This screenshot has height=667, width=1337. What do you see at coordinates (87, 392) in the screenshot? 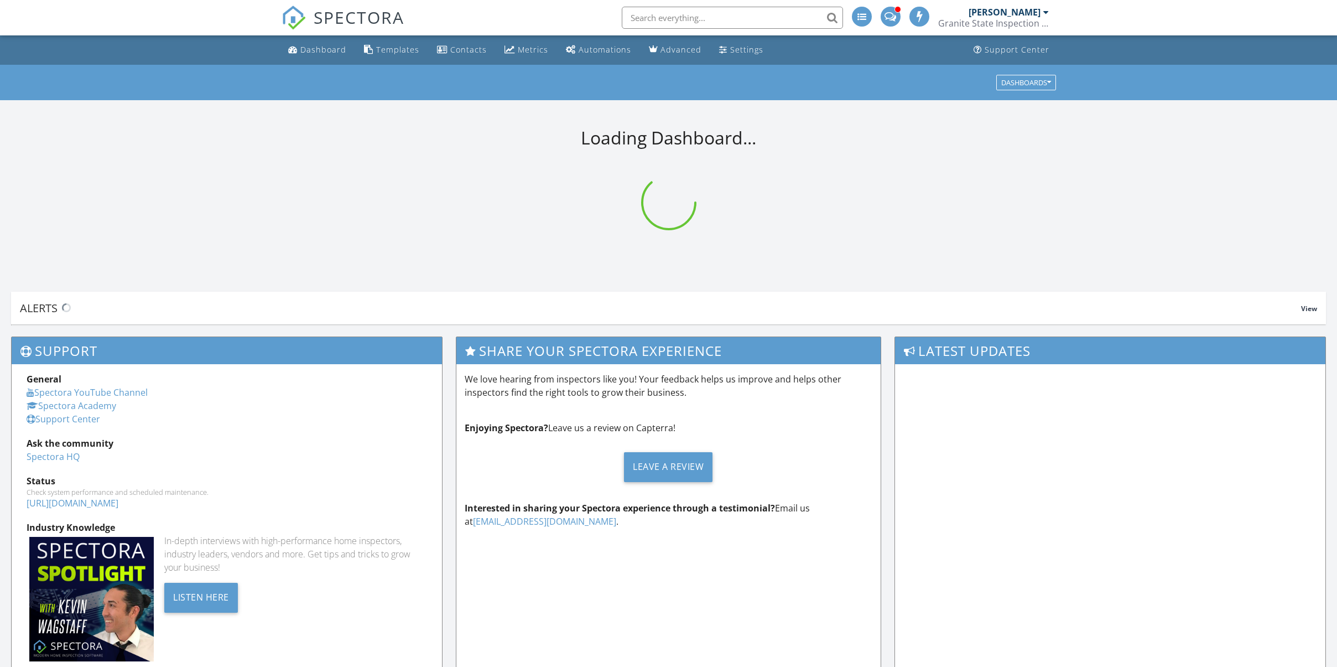
I see `a: Spectora YouTube Channel` at bounding box center [87, 392].